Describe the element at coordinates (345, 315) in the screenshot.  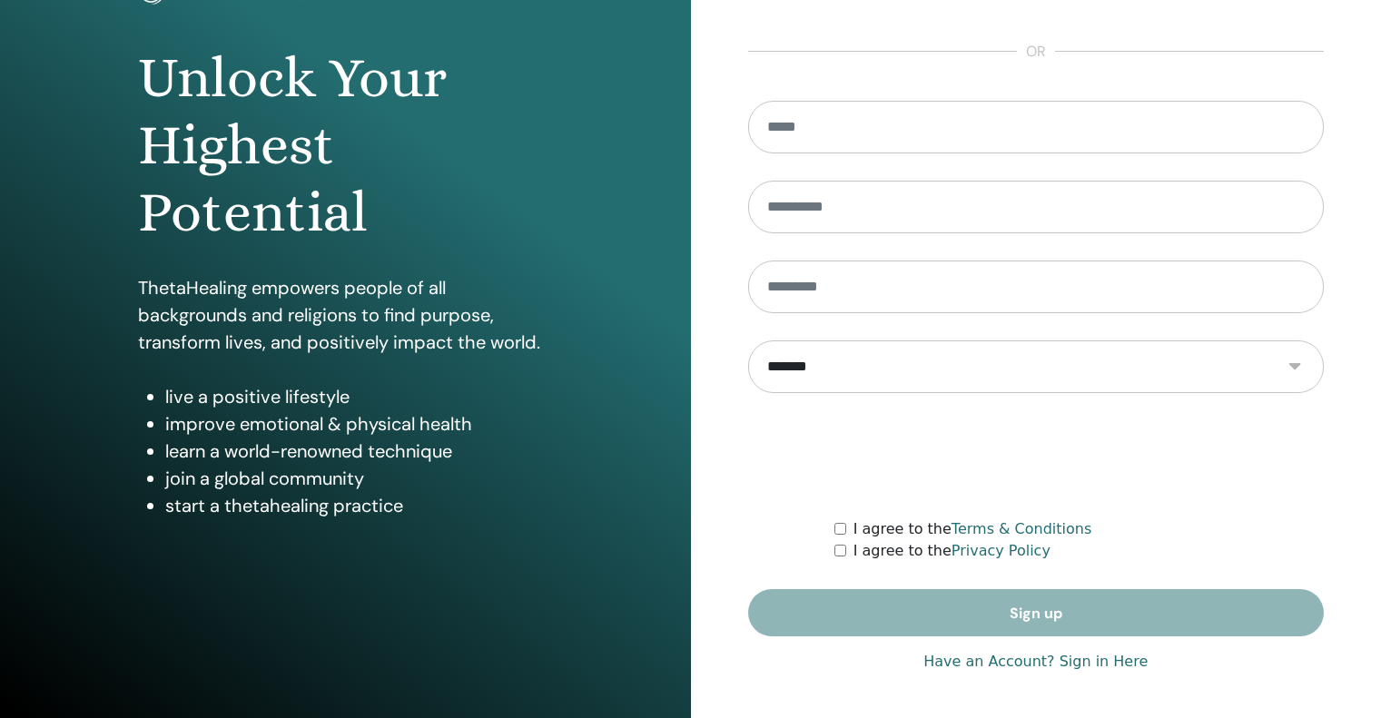
I see `p: ThetaHealing empowers people of all backgrounds and religions to find purpose, transform lives, a...` at that location.